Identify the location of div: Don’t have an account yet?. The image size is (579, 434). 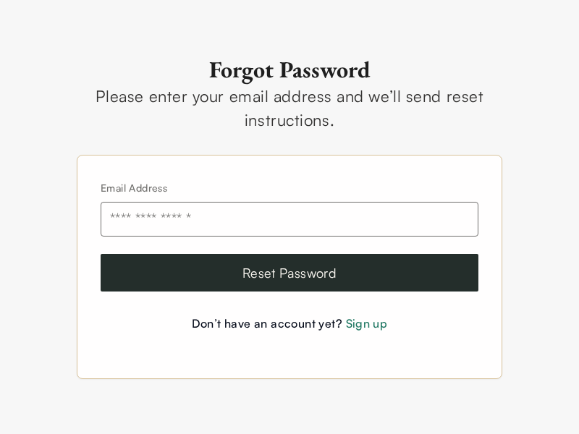
(289, 323).